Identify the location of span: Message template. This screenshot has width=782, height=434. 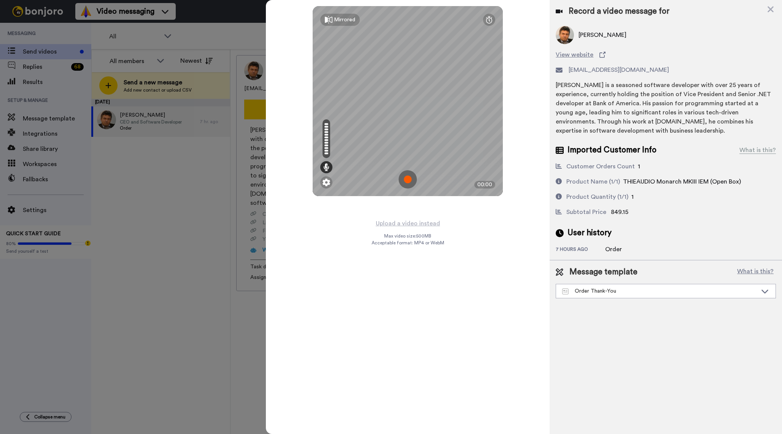
(603, 272).